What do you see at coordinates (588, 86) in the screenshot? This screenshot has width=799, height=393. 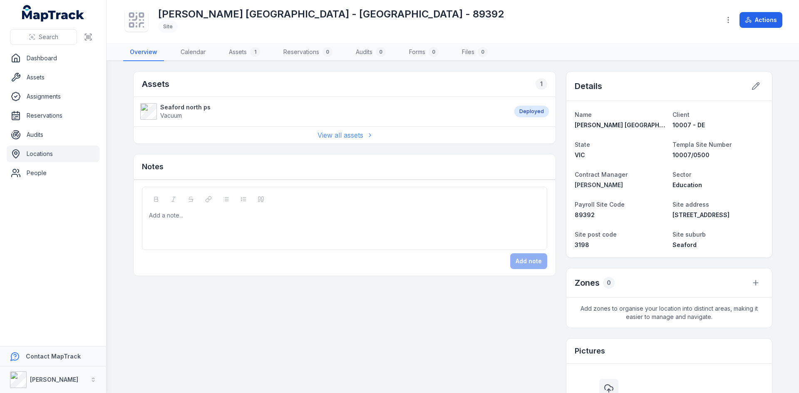 I see `h2: Details` at bounding box center [588, 86].